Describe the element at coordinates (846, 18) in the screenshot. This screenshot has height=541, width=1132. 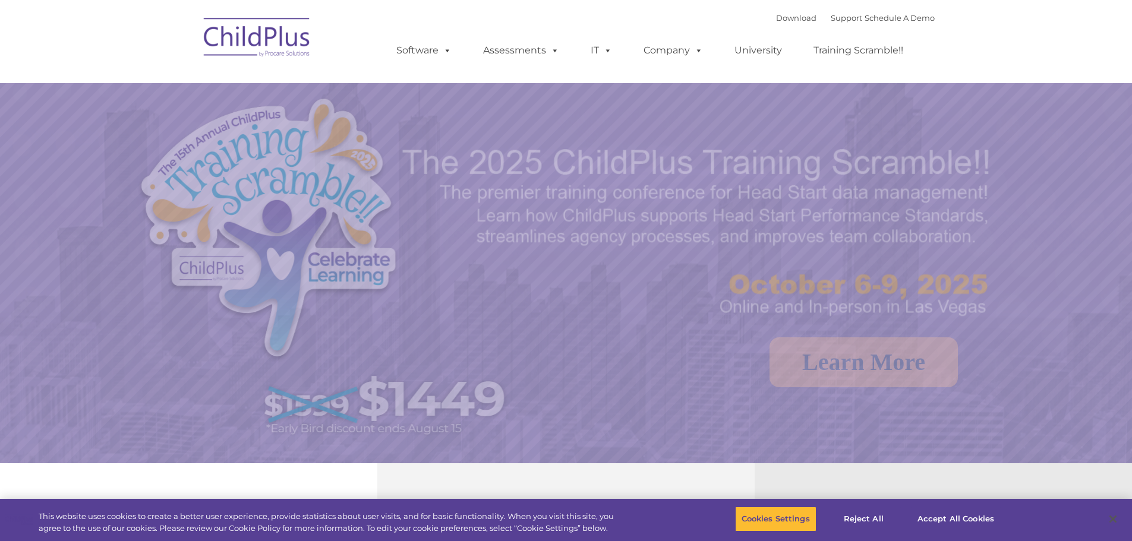
I see `a: Support` at that location.